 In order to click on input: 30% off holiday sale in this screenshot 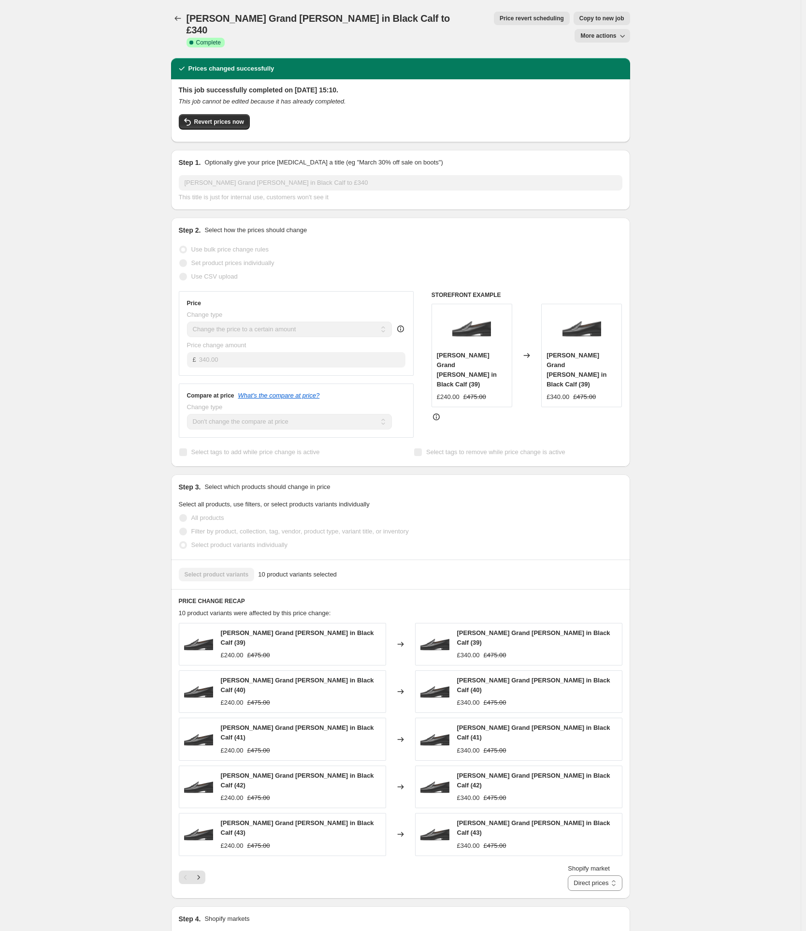, I will do `click(401, 183)`.